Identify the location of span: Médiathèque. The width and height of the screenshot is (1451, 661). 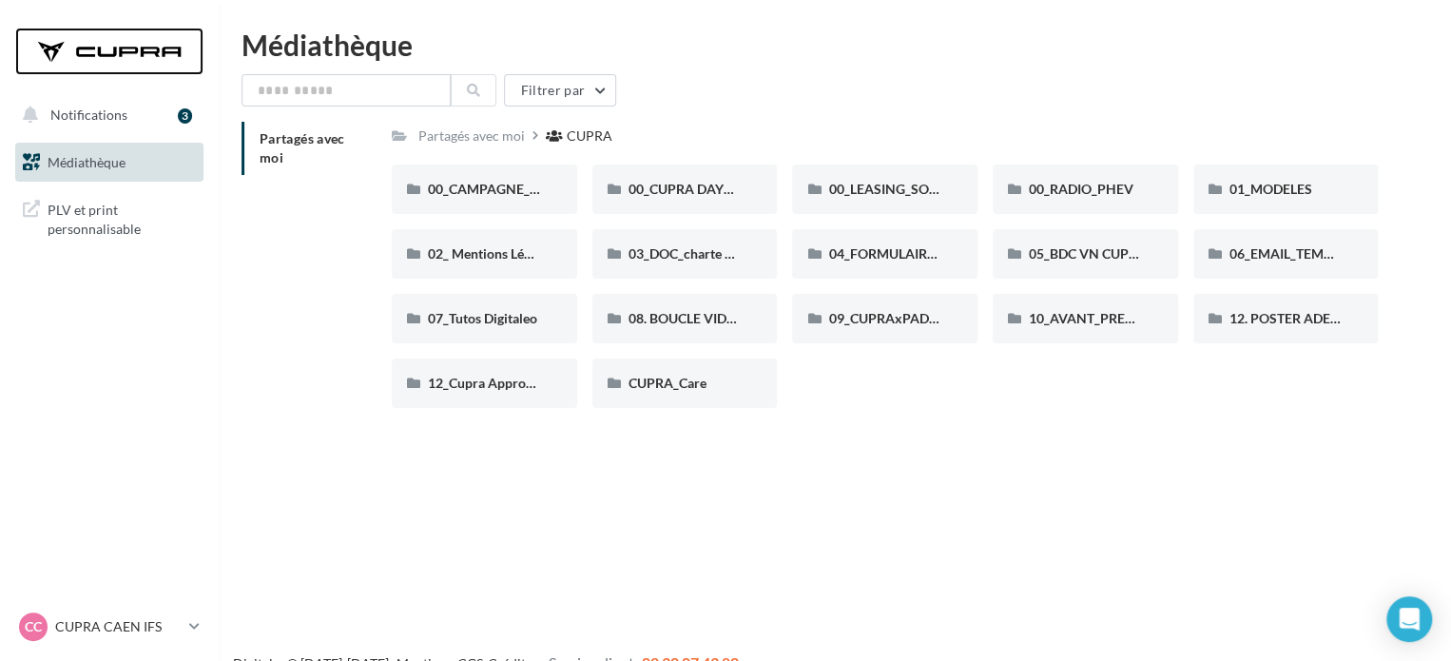
(87, 162).